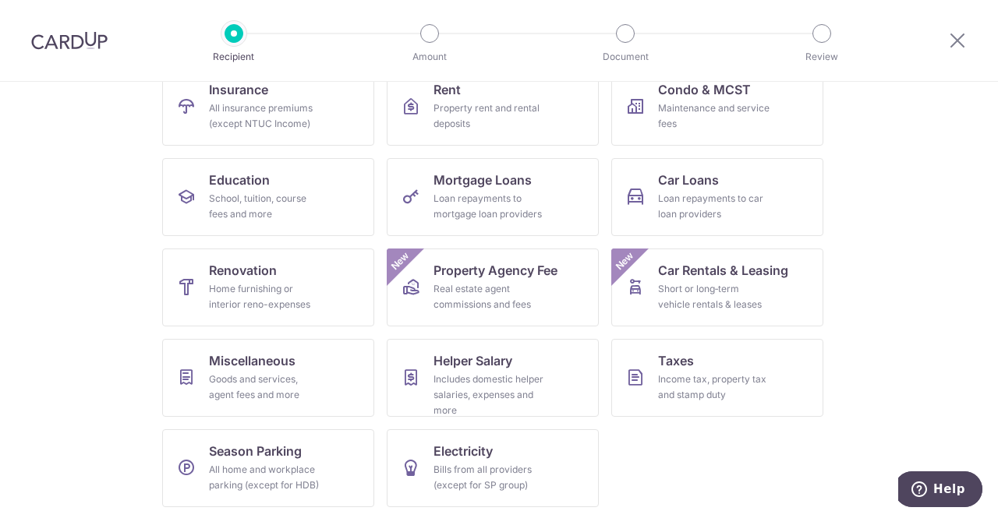 The width and height of the screenshot is (998, 518). I want to click on span: Education, so click(239, 180).